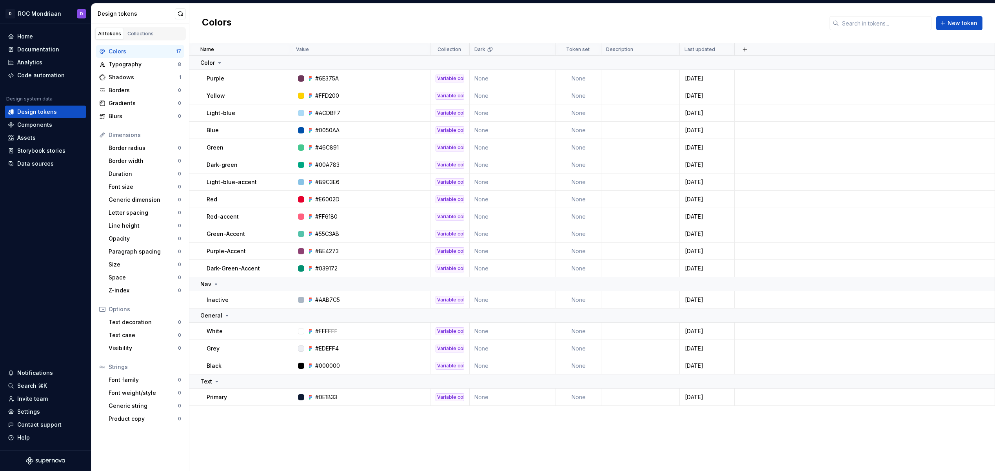 Image resolution: width=995 pixels, height=471 pixels. I want to click on div: Components, so click(35, 125).